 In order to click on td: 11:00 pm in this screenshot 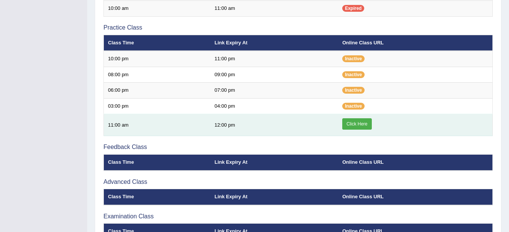, I will do `click(274, 59)`.